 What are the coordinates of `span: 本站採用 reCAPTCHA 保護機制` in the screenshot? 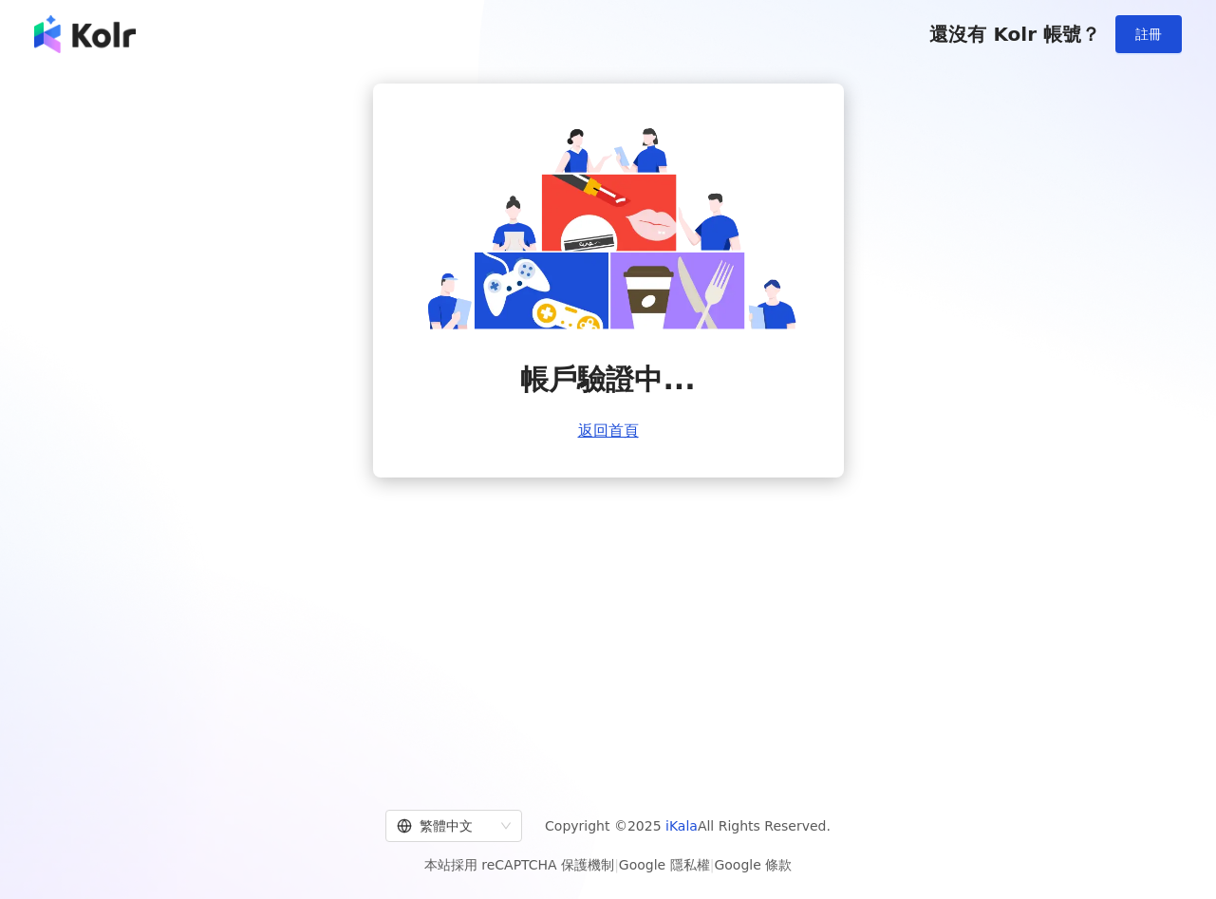 It's located at (608, 865).